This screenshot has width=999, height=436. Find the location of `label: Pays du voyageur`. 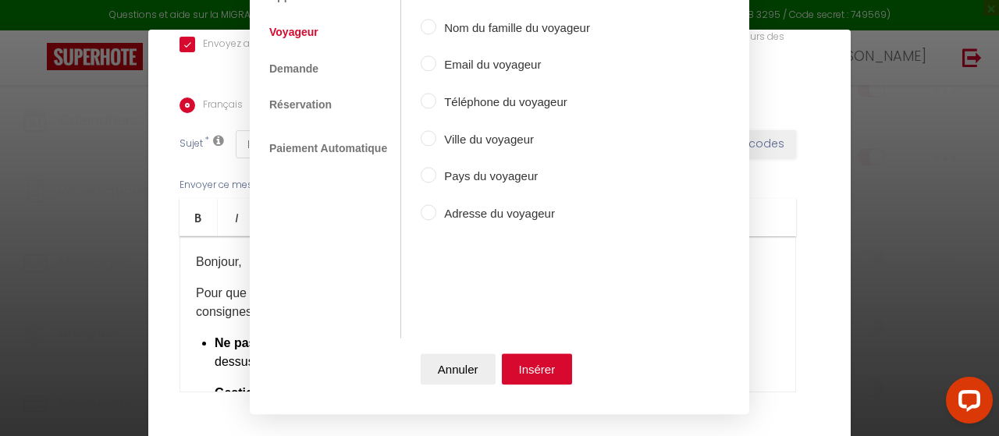

label: Pays du voyageur is located at coordinates (513, 177).